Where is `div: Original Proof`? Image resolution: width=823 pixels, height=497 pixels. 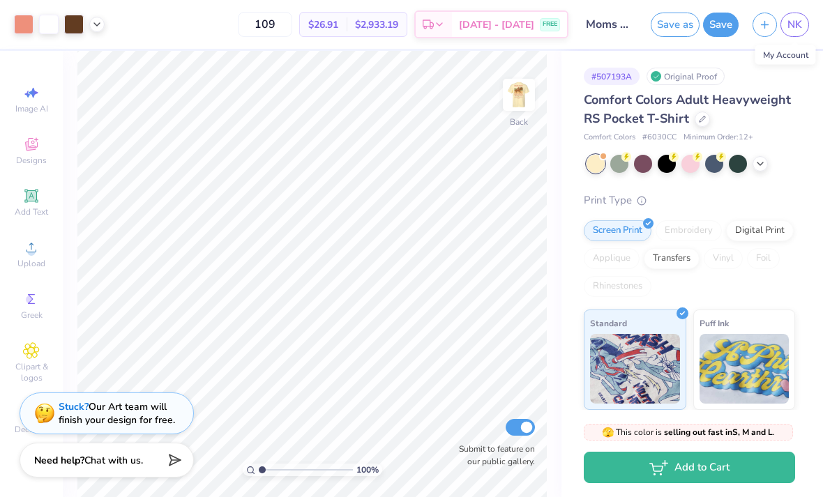
div: Original Proof is located at coordinates (685, 76).